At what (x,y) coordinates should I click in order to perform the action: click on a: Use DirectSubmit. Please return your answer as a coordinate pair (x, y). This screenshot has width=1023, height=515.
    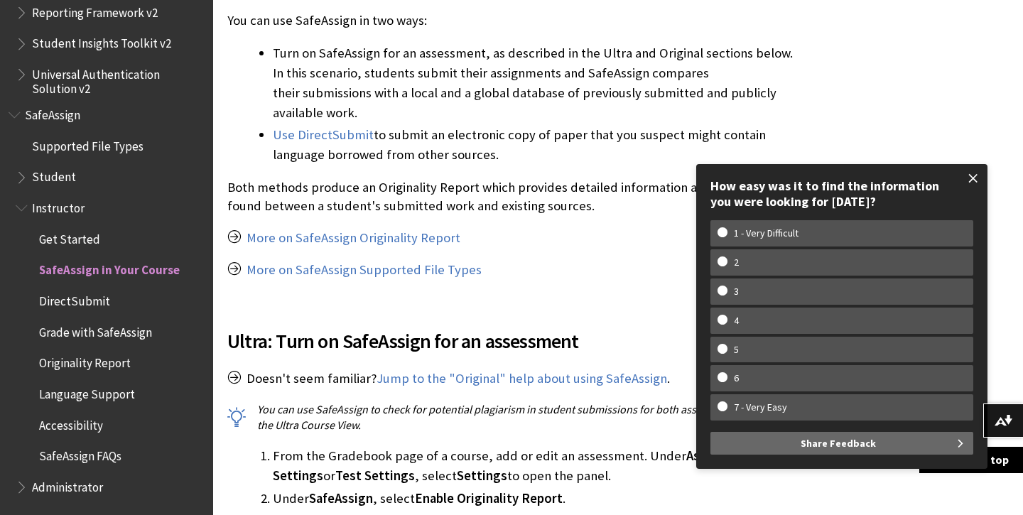
    Looking at the image, I should click on (323, 135).